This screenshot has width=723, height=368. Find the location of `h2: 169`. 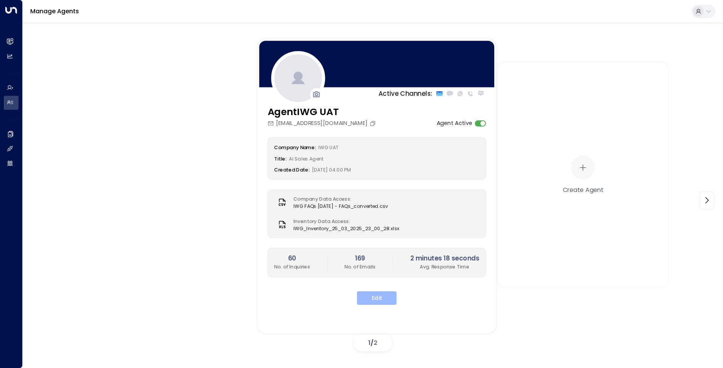

h2: 169 is located at coordinates (360, 258).